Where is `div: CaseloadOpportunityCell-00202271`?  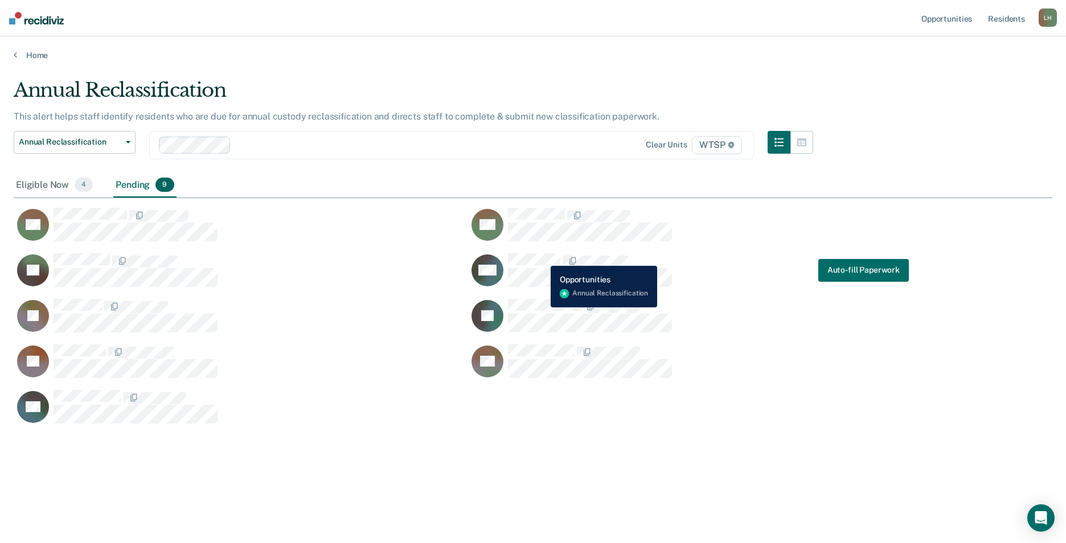 div: CaseloadOpportunityCell-00202271 is located at coordinates (241, 412).